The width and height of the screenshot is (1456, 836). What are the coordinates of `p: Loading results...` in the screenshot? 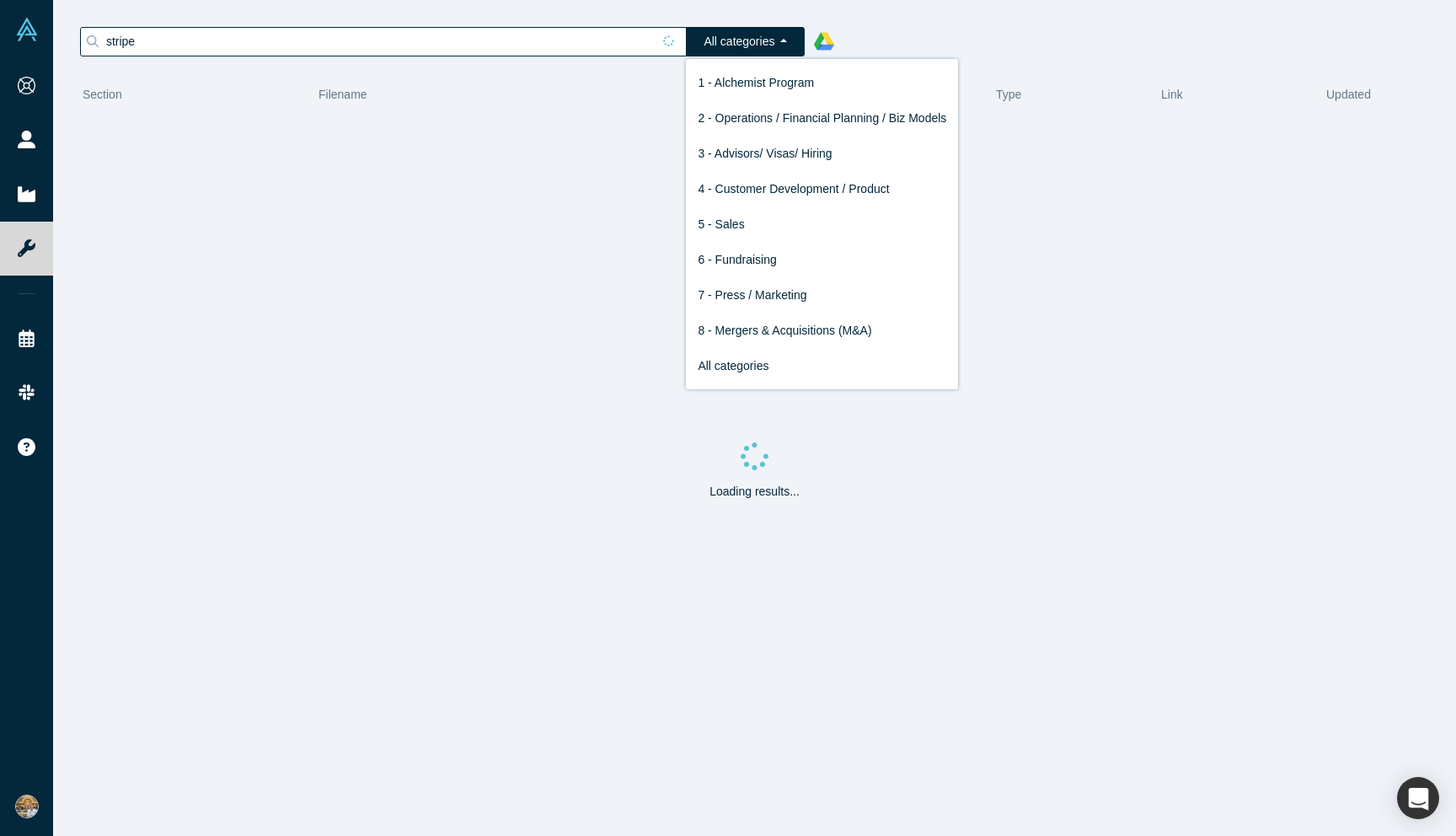 It's located at (755, 491).